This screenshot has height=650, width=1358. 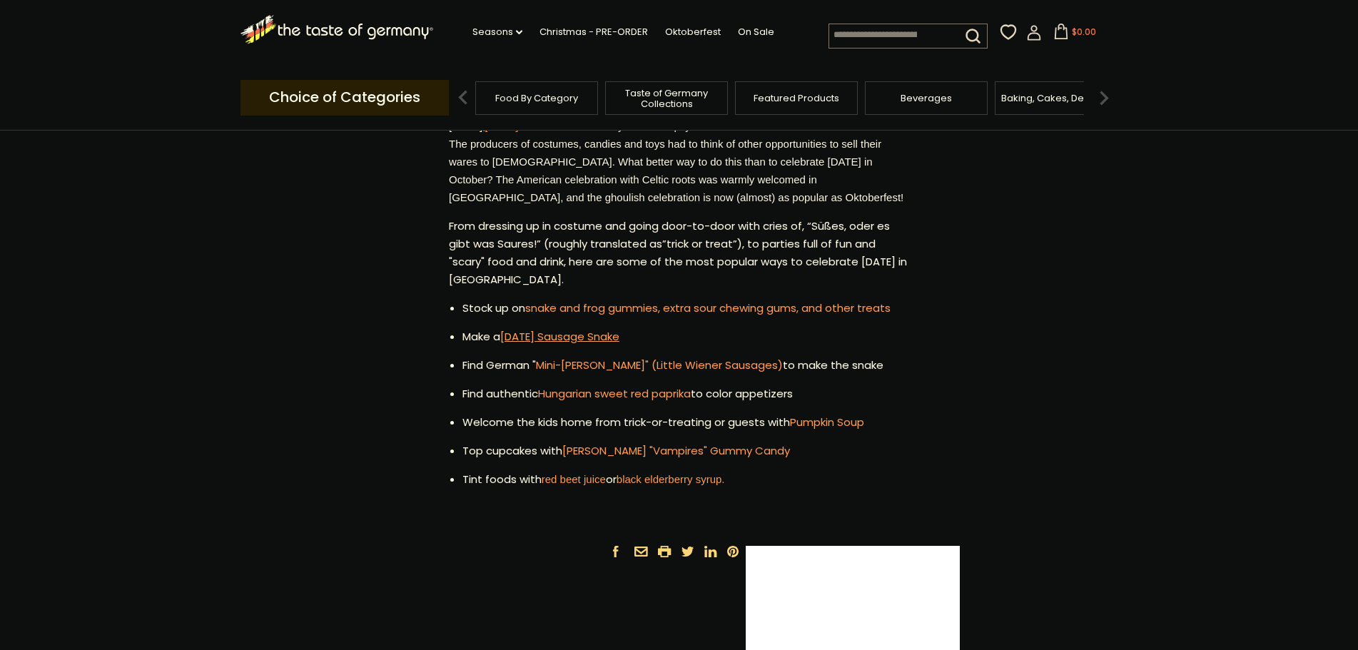 What do you see at coordinates (1084, 31) in the screenshot?
I see `span: $0.00` at bounding box center [1084, 31].